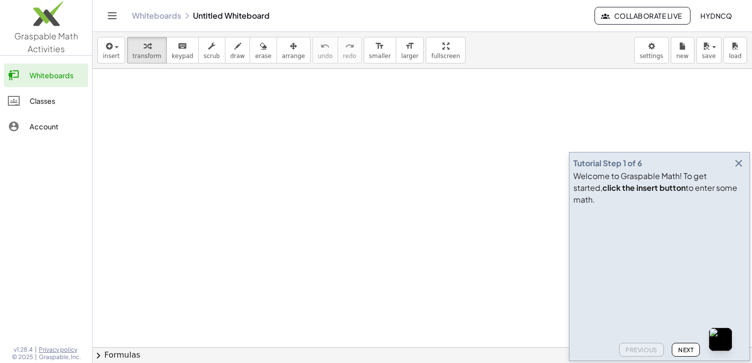 Image resolution: width=752 pixels, height=363 pixels. I want to click on span: hydncq, so click(716, 16).